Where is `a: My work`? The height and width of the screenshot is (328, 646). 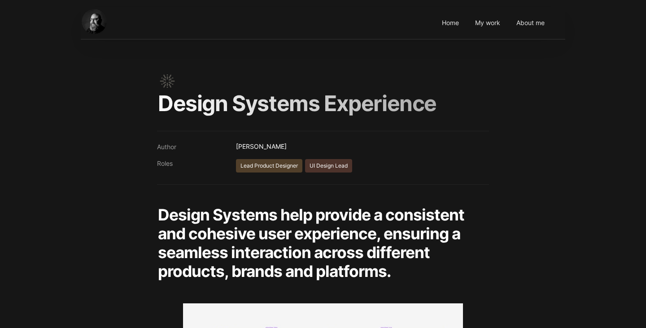
a: My work is located at coordinates (488, 23).